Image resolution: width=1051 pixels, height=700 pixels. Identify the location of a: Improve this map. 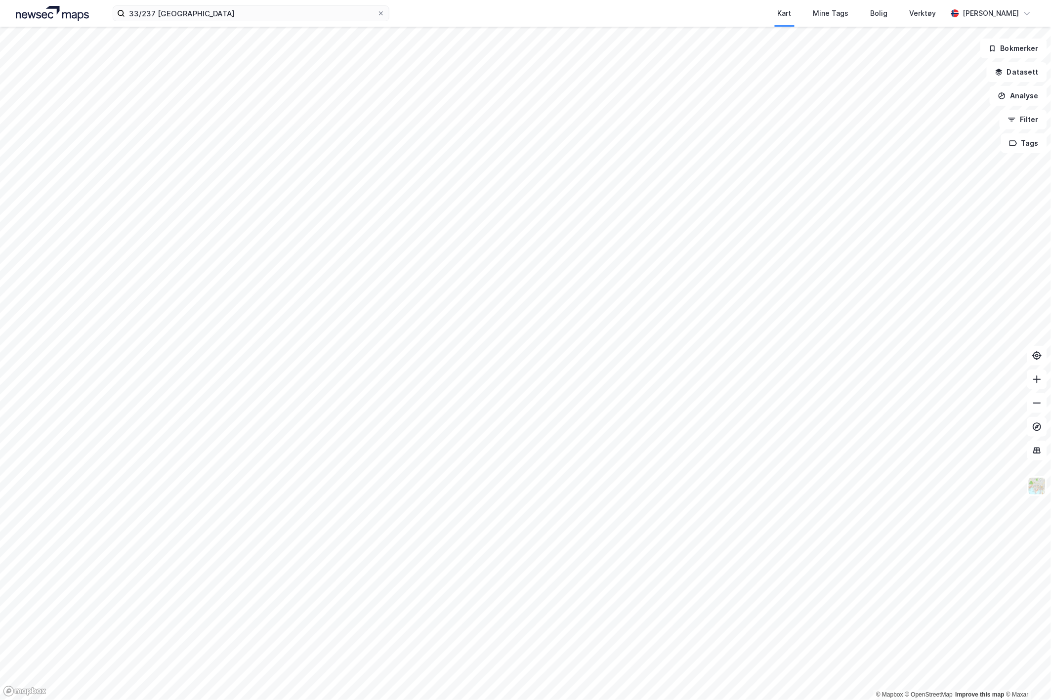
(980, 695).